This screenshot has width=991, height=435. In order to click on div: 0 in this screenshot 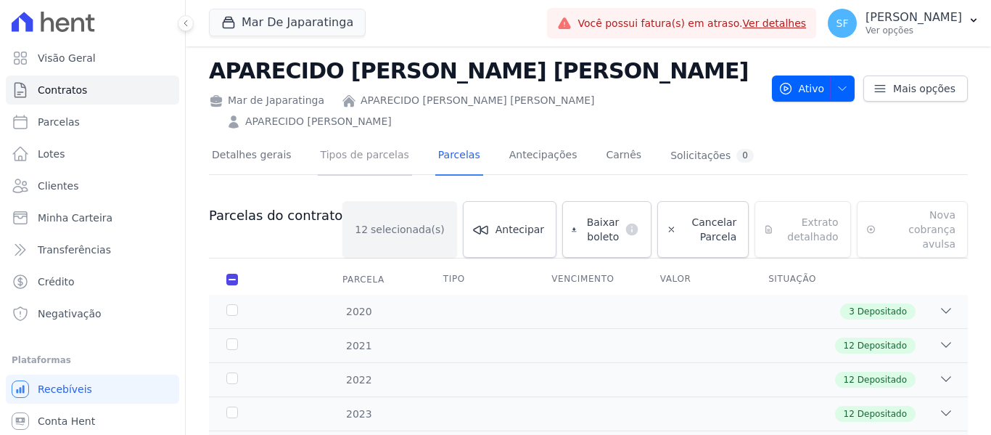, I will do `click(745, 155)`.